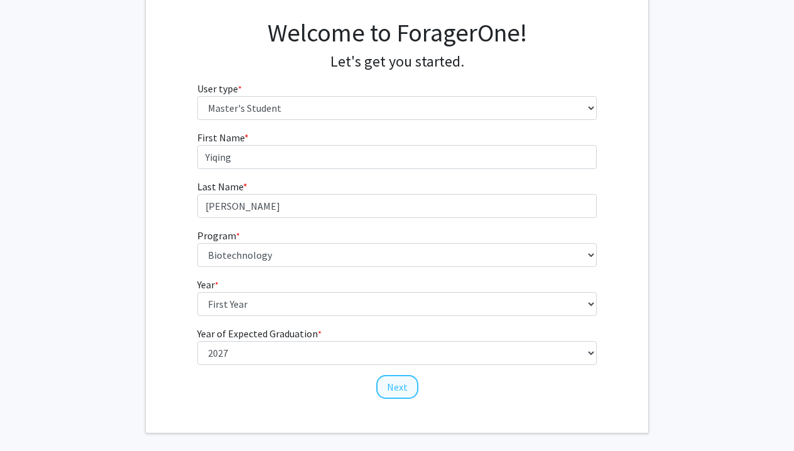  I want to click on label: Year, so click(208, 285).